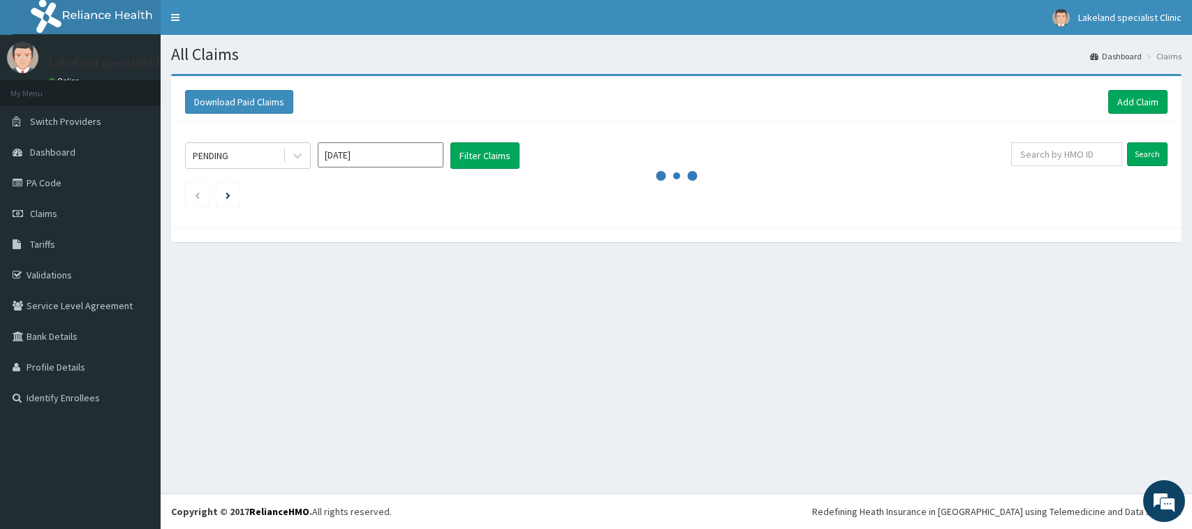 This screenshot has height=529, width=1192. I want to click on p: Lakeland specialist Clinic, so click(117, 63).